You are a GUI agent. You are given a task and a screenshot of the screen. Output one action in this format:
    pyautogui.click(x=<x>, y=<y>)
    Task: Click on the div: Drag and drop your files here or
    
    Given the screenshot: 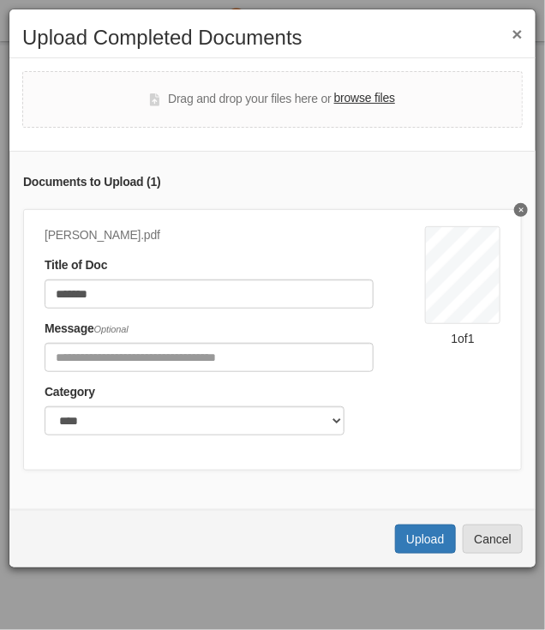 What is the action you would take?
    pyautogui.click(x=273, y=99)
    